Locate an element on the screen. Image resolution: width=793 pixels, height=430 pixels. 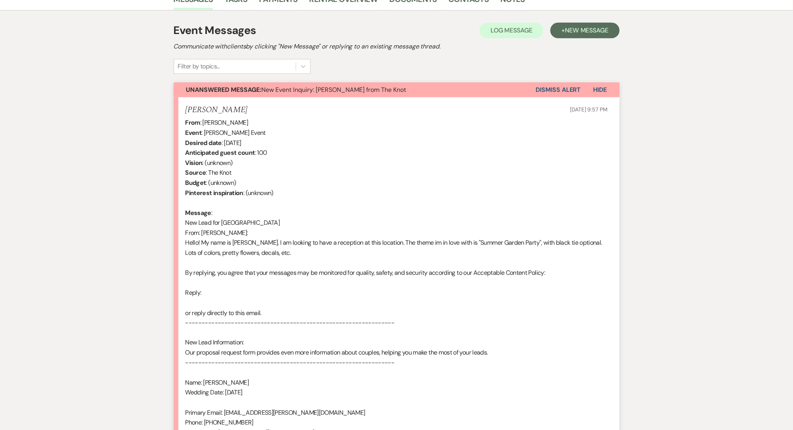
span: Hide is located at coordinates (600, 90).